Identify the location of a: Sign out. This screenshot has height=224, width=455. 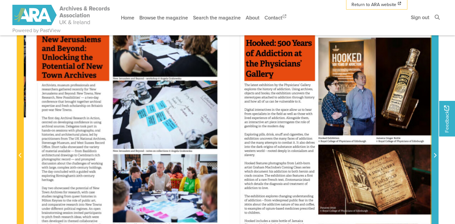
(420, 17).